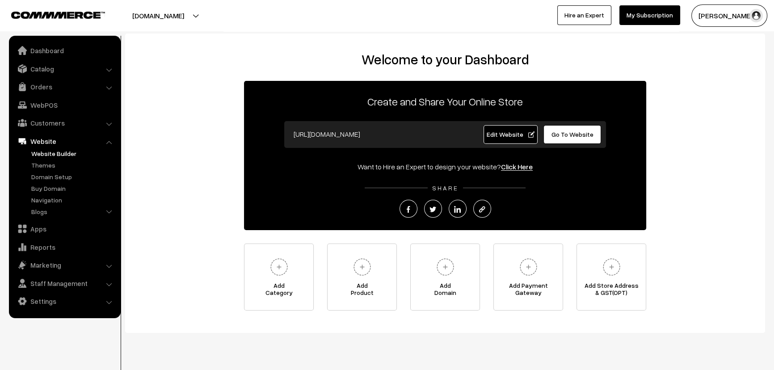  Describe the element at coordinates (511, 135) in the screenshot. I see `a: Edit Website` at that location.